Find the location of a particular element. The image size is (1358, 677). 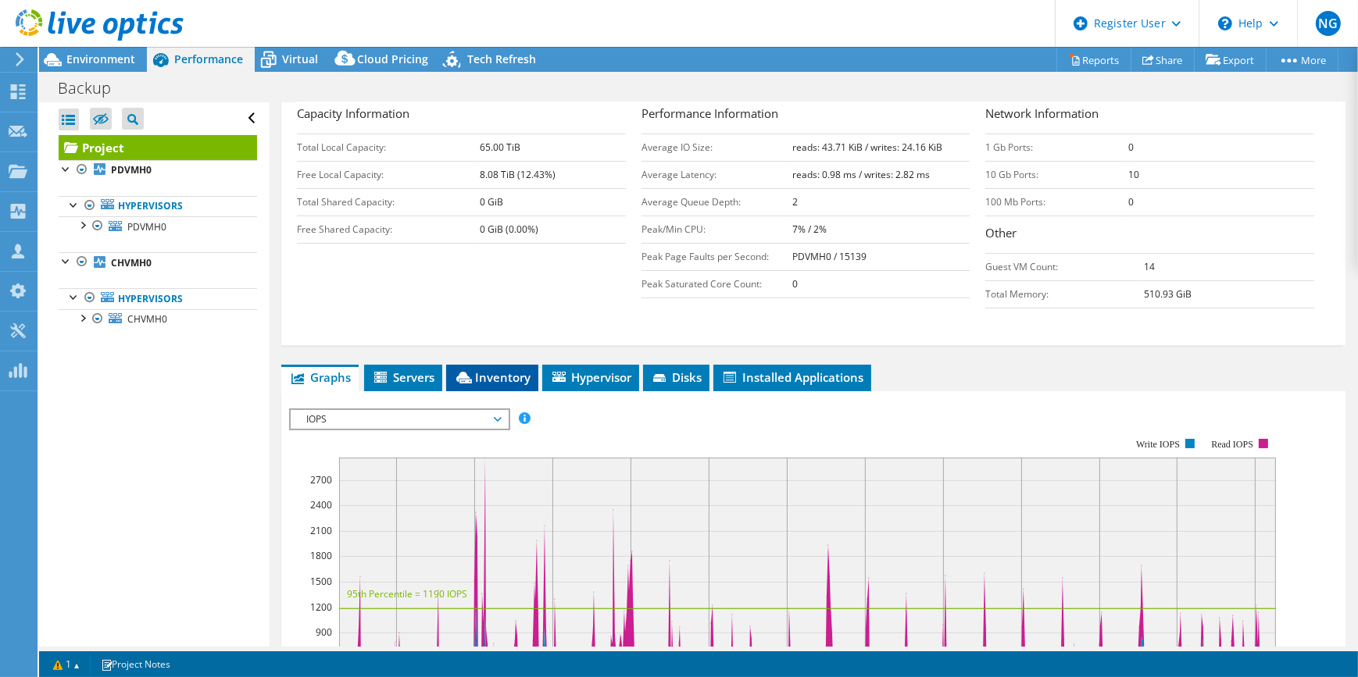

b: PDVMH0 / 15139 is located at coordinates (829, 256).